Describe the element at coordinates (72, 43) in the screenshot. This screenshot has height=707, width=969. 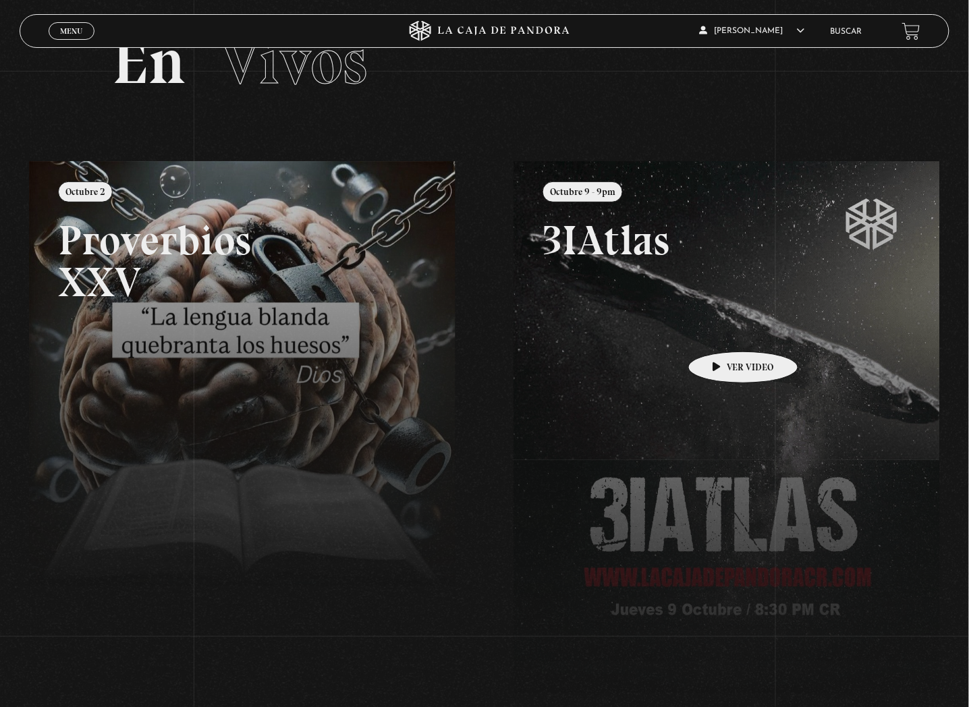
I see `span: Cerrar` at that location.